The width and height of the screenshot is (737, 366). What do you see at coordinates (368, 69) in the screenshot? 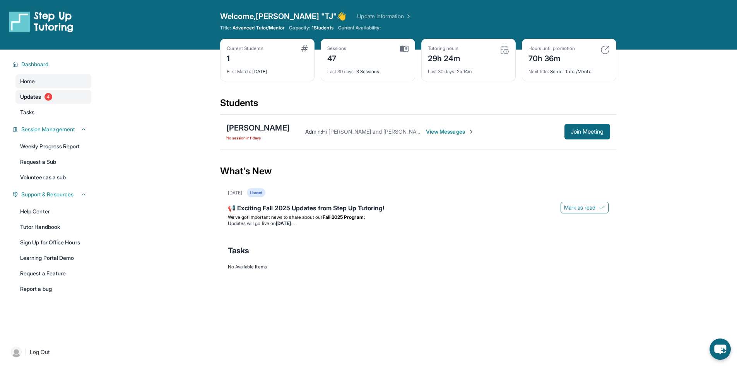
I see `div: 3 Sessions` at bounding box center [368, 69].